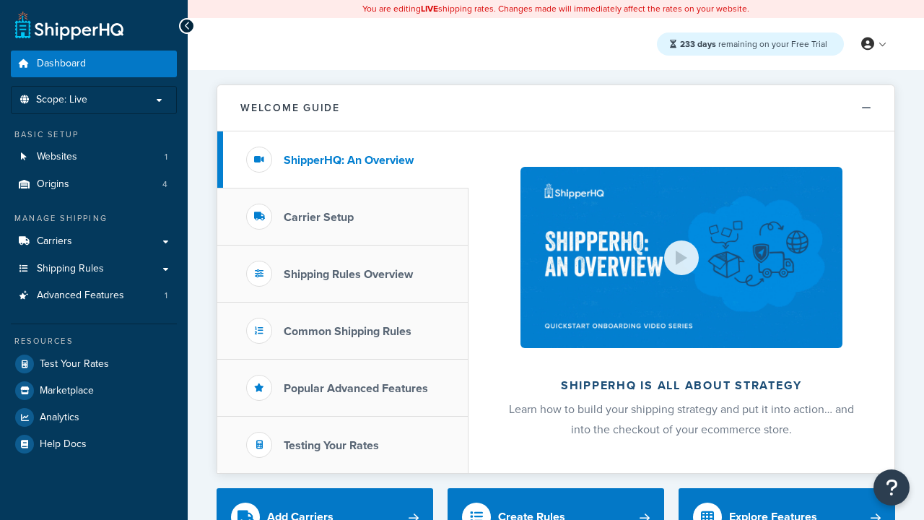  Describe the element at coordinates (61, 64) in the screenshot. I see `span: Dashboard` at that location.